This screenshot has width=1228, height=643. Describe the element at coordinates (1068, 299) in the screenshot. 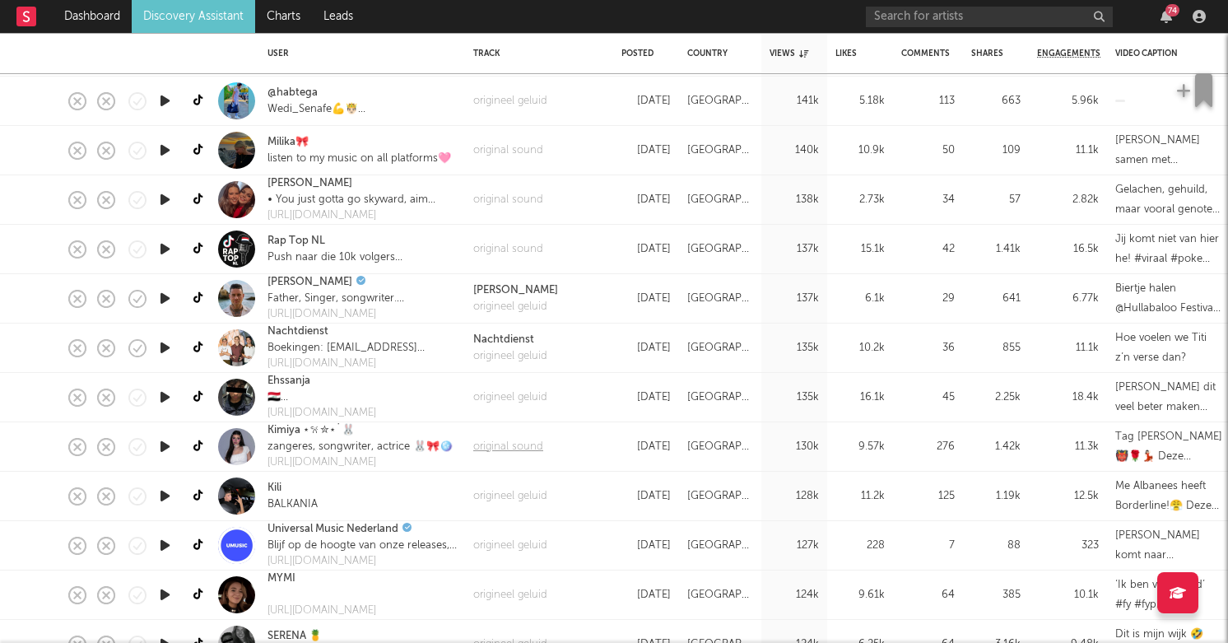

I see `div: 6.77k` at that location.